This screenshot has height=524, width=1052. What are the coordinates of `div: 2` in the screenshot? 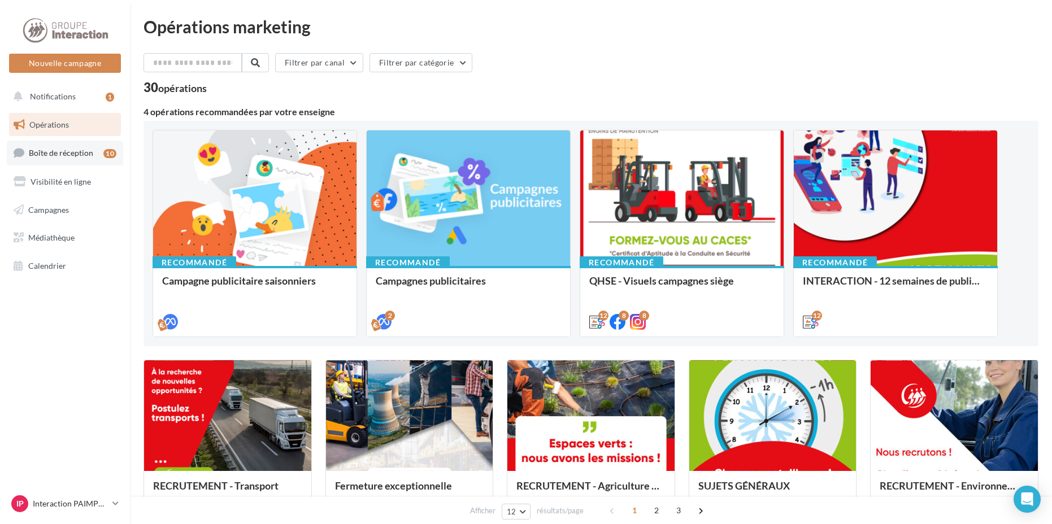 It's located at (390, 316).